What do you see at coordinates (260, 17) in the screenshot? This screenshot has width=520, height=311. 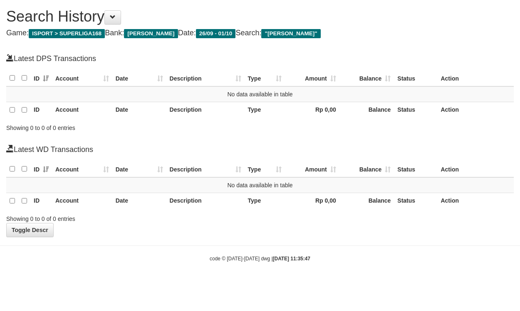 I see `h1: Search History` at bounding box center [260, 17].